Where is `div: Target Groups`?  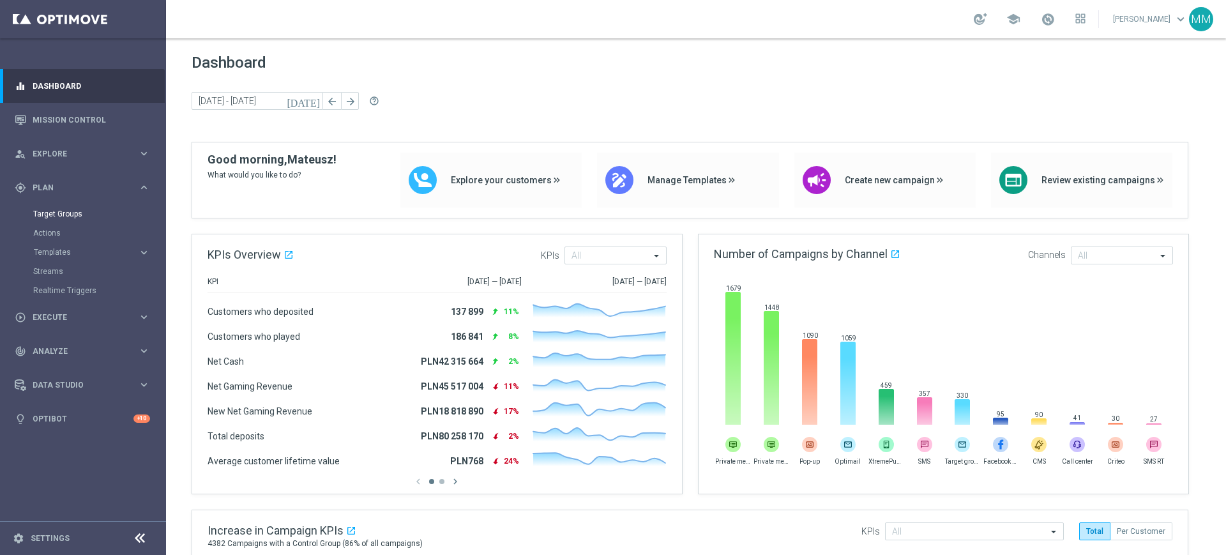
div: Target Groups is located at coordinates (99, 214).